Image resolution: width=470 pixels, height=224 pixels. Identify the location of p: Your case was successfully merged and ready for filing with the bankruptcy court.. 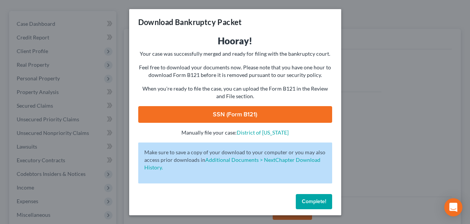
(235, 54).